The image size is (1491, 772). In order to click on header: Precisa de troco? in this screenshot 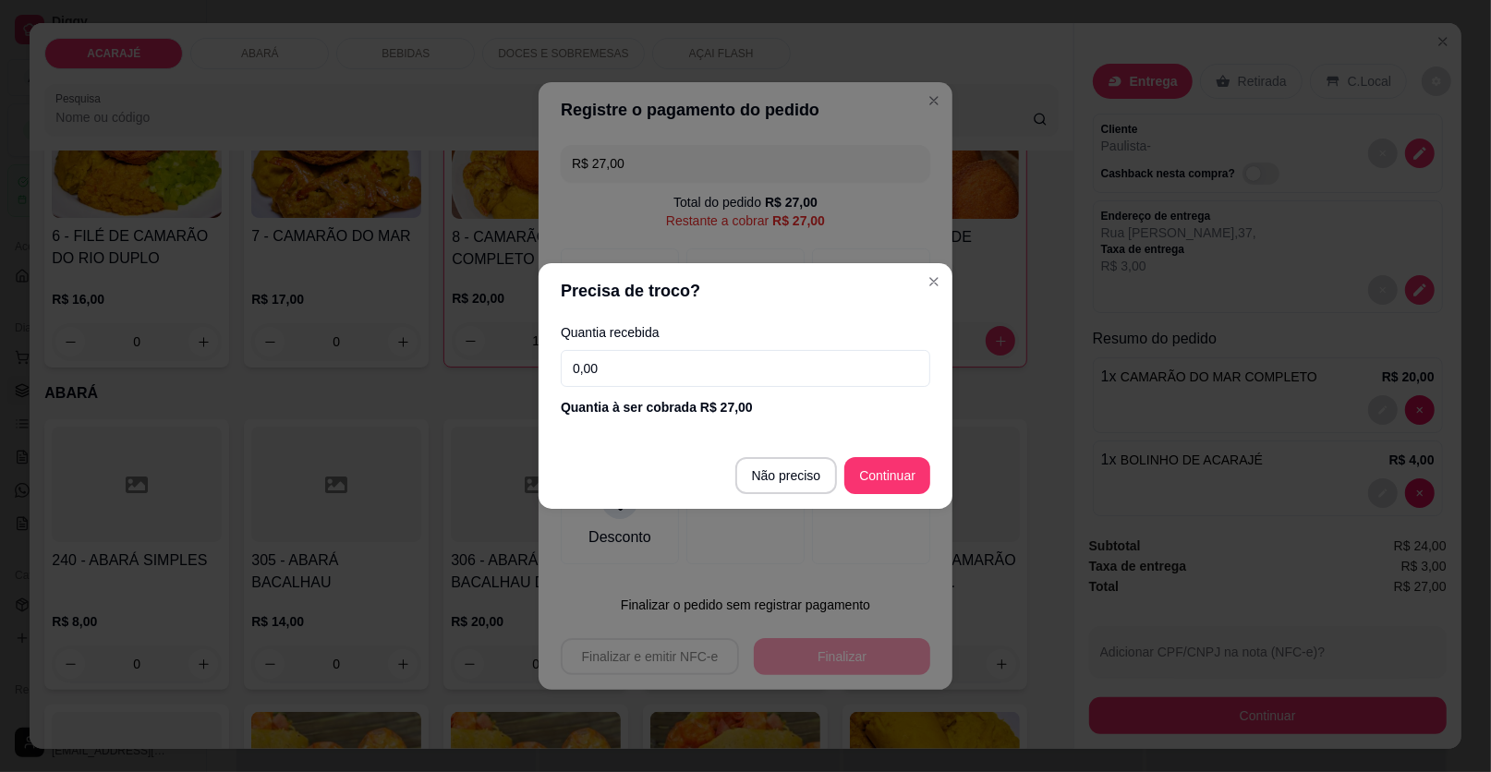, I will do `click(746, 291)`.